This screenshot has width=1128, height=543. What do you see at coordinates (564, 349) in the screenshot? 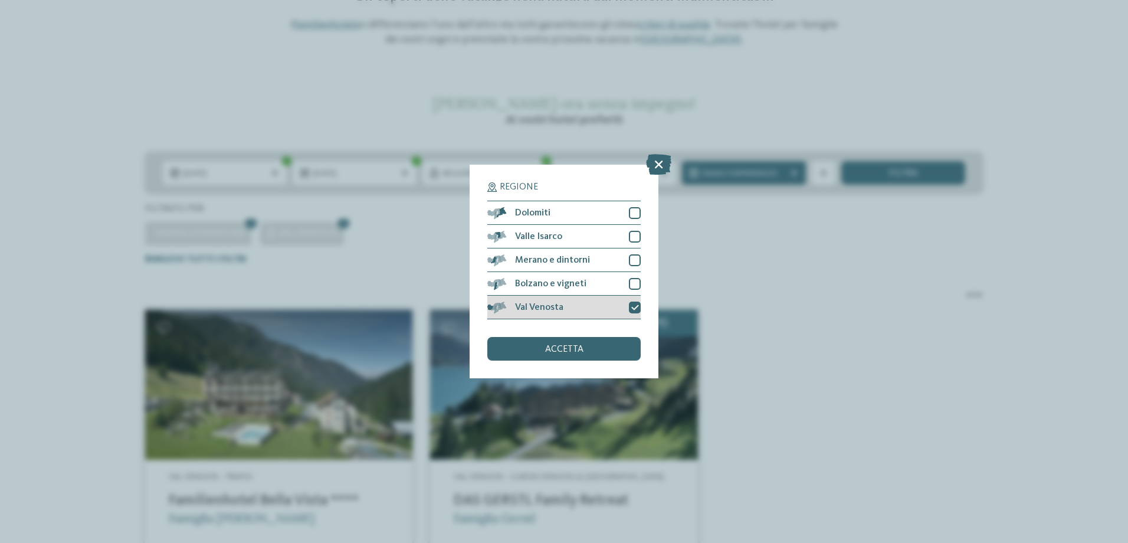
I see `span: accetta` at bounding box center [564, 349].